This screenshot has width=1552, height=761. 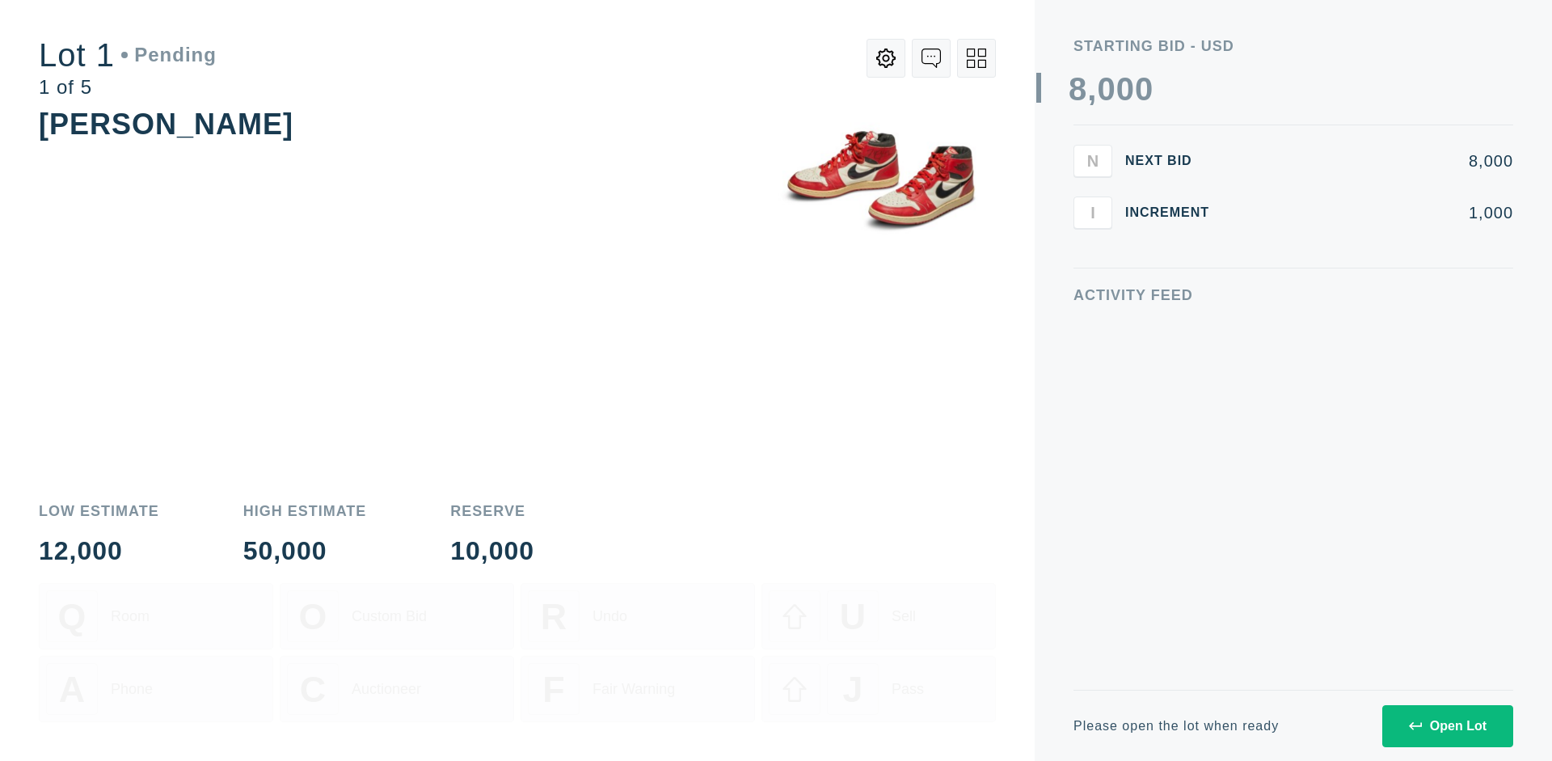 I want to click on div: Activity Feed, so click(x=1294, y=295).